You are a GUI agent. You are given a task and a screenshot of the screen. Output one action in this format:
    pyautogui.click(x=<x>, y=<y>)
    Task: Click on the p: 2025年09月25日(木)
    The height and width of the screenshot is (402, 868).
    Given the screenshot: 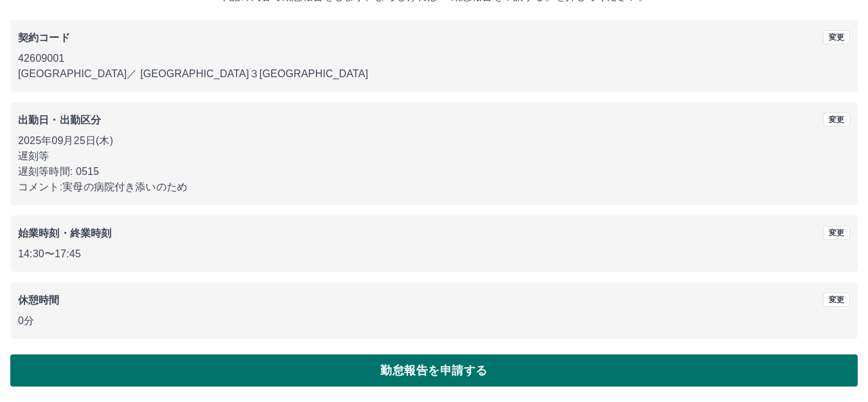 What is the action you would take?
    pyautogui.click(x=434, y=141)
    